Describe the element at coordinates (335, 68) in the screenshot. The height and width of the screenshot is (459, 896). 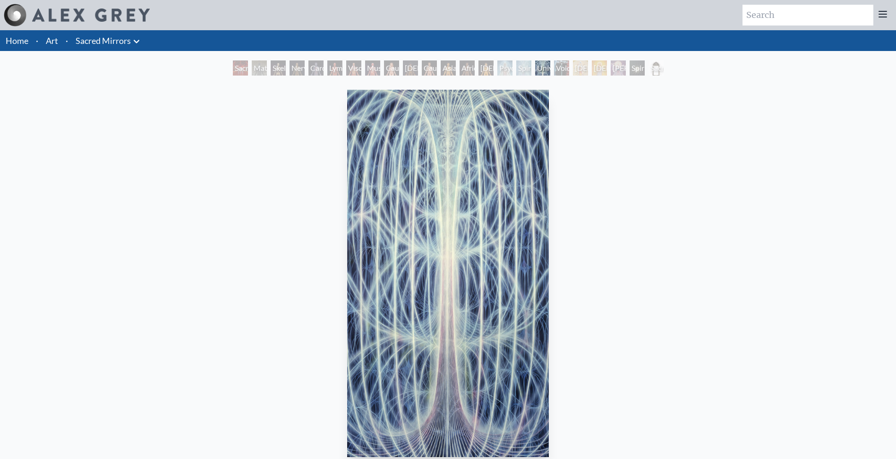
I see `div: Lymphatic System` at that location.